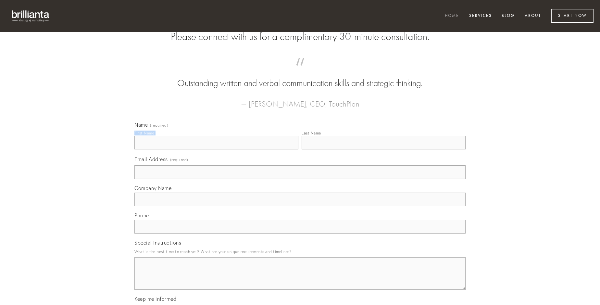 This screenshot has width=600, height=305. I want to click on span: Keep me informed, so click(155, 299).